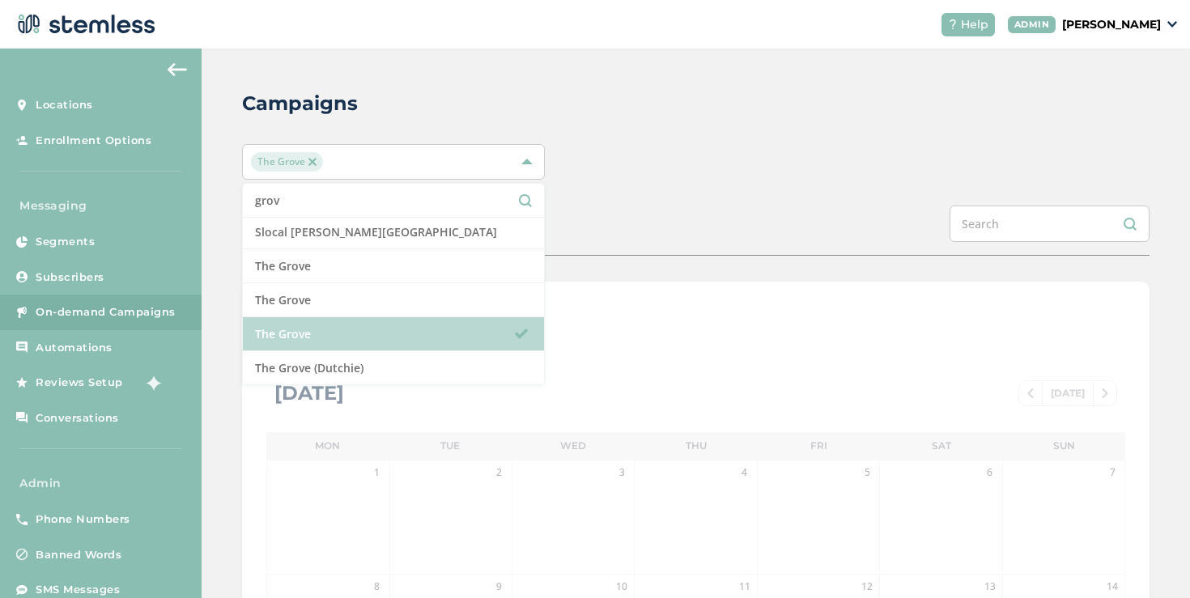 The width and height of the screenshot is (1190, 598). Describe the element at coordinates (78, 590) in the screenshot. I see `span: SMS Messages` at that location.